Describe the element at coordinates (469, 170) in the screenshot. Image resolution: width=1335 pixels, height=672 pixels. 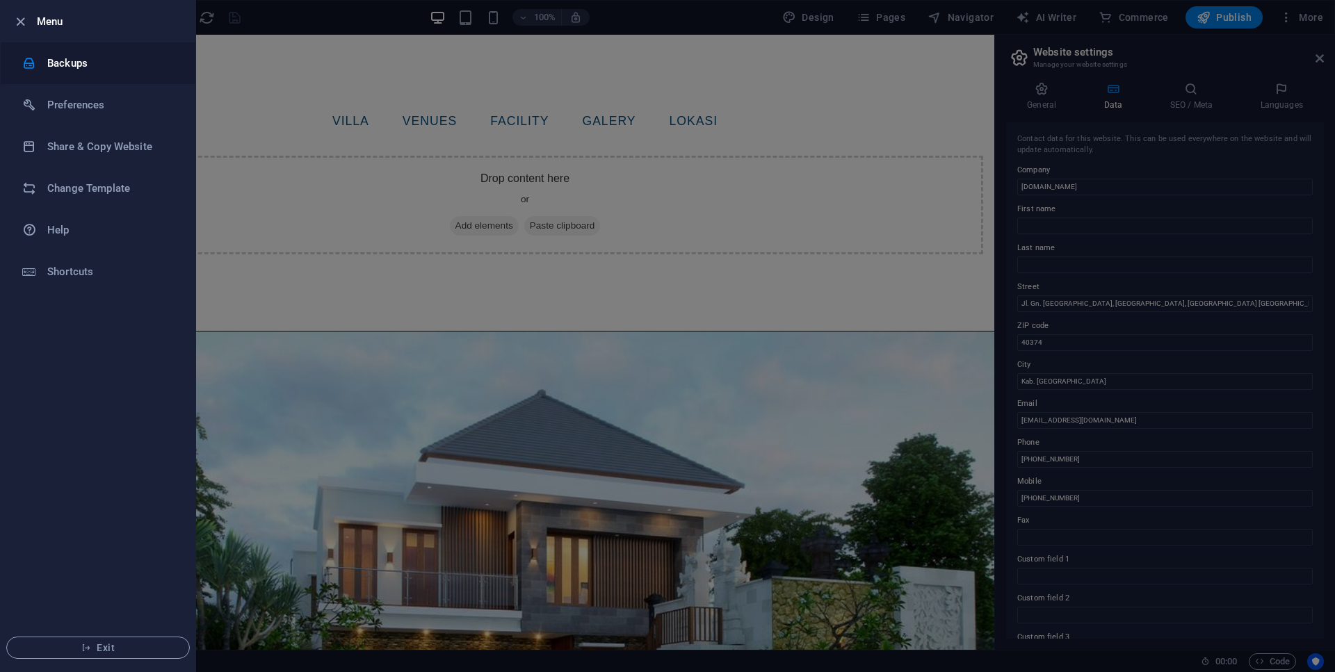
I see `div: Drop content here` at that location.